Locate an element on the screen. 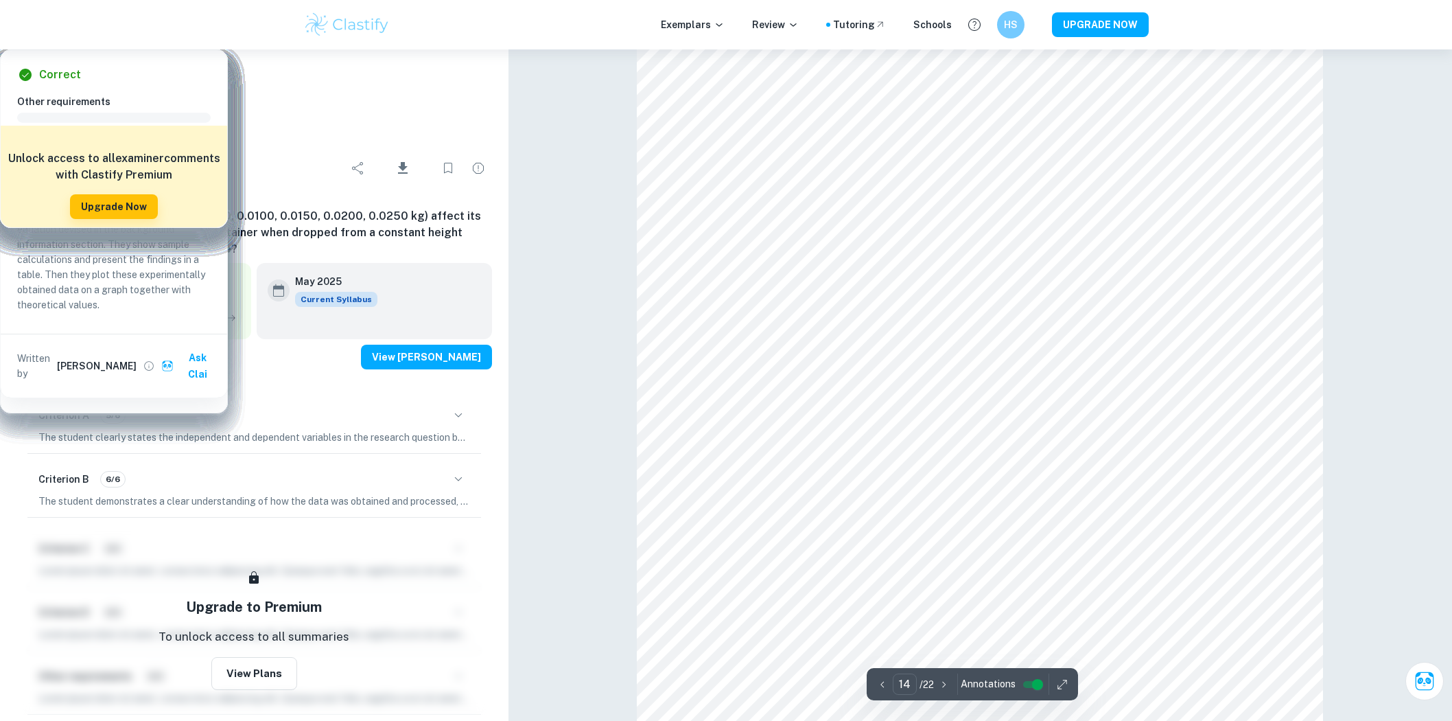 This screenshot has width=1452, height=721. h6: Other requirements is located at coordinates (119, 102).